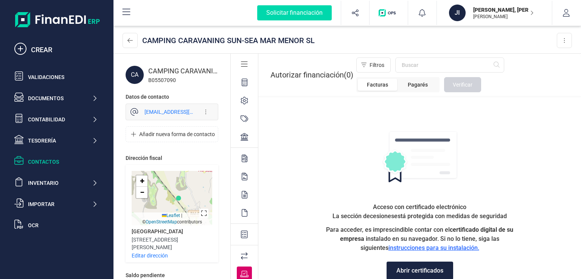 The height and width of the screenshot is (279, 581). Describe the element at coordinates (463, 85) in the screenshot. I see `button: Verificar` at that location.